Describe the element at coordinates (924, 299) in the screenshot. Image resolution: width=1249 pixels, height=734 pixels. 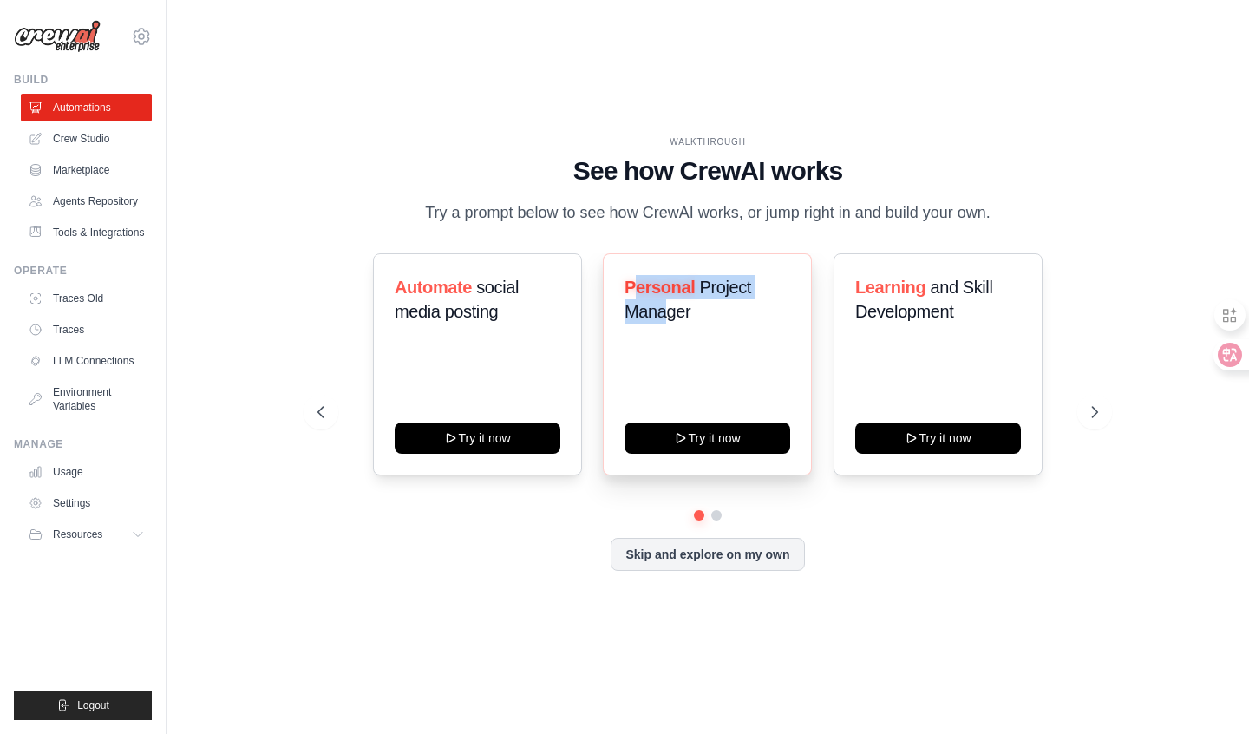
I see `span: and Skill Development` at that location.